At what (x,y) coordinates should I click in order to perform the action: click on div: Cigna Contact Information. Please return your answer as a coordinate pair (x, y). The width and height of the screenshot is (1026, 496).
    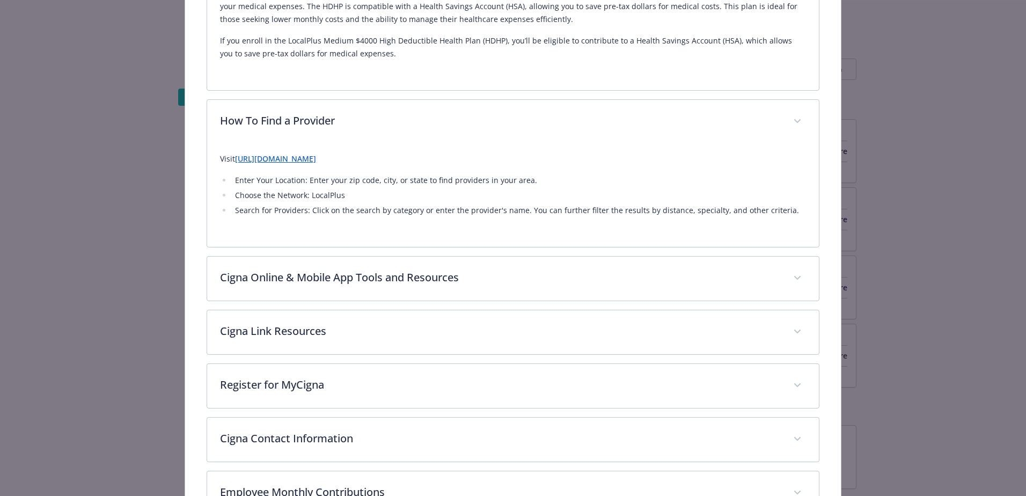
    Looking at the image, I should click on (513, 439).